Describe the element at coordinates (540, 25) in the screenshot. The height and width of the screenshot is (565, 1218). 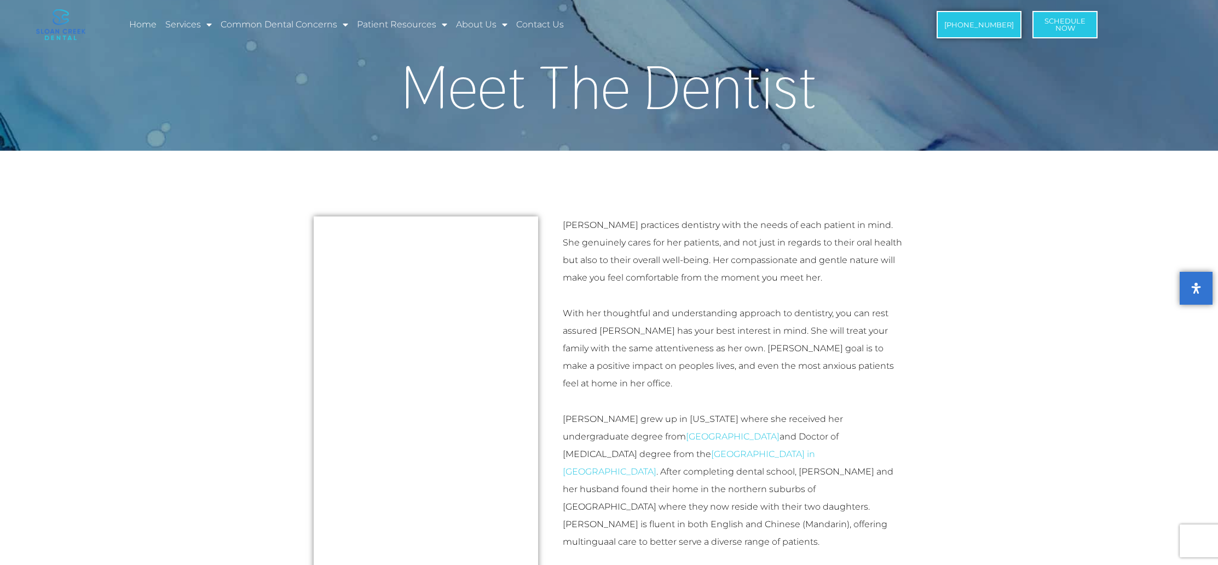
I see `a: Contact Us` at that location.